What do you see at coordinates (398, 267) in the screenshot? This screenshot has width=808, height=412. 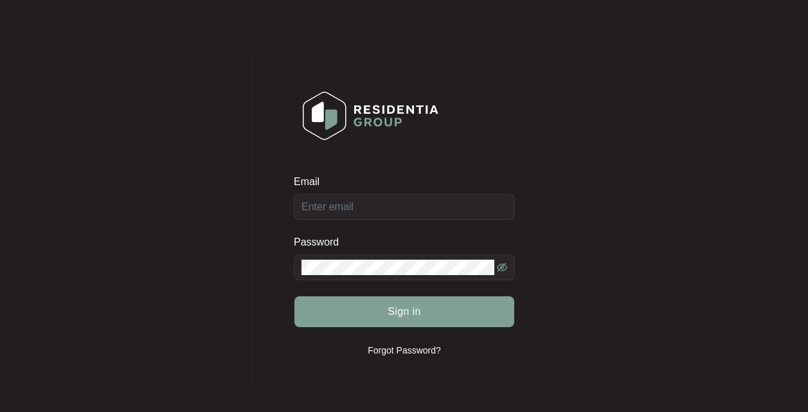 I see `input: Password` at bounding box center [398, 267].